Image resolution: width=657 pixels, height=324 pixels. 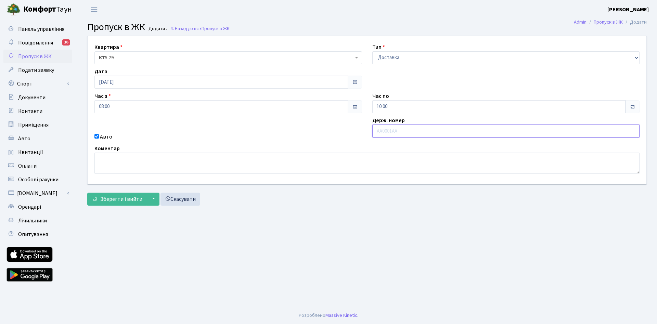 What do you see at coordinates (107, 149) in the screenshot?
I see `label: Коментар` at bounding box center [107, 149].